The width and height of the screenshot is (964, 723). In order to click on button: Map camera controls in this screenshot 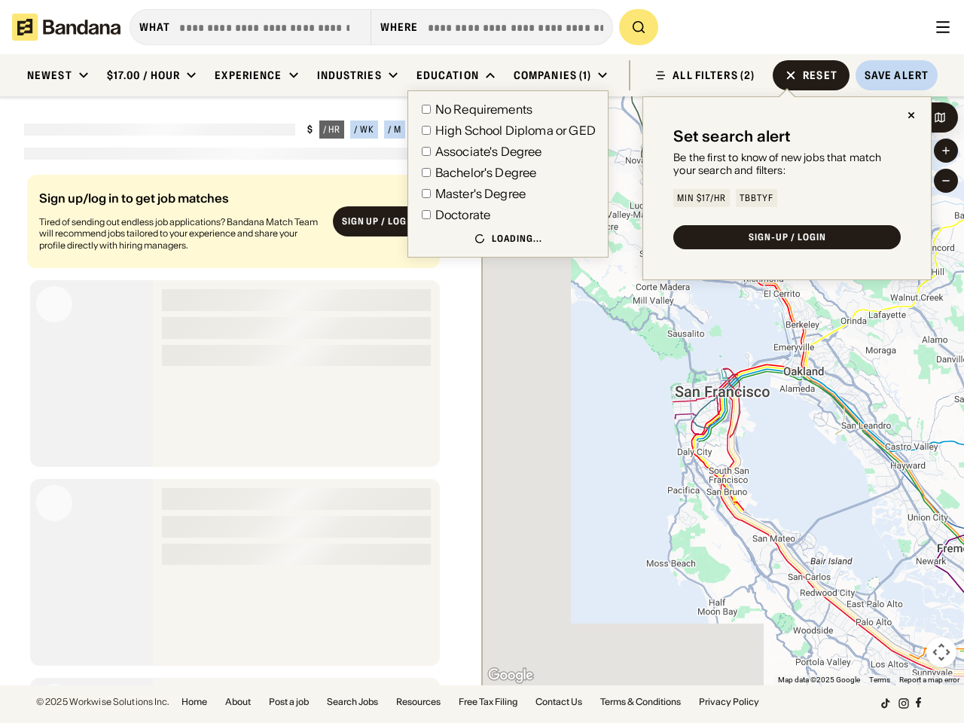, I will do `click(942, 652)`.